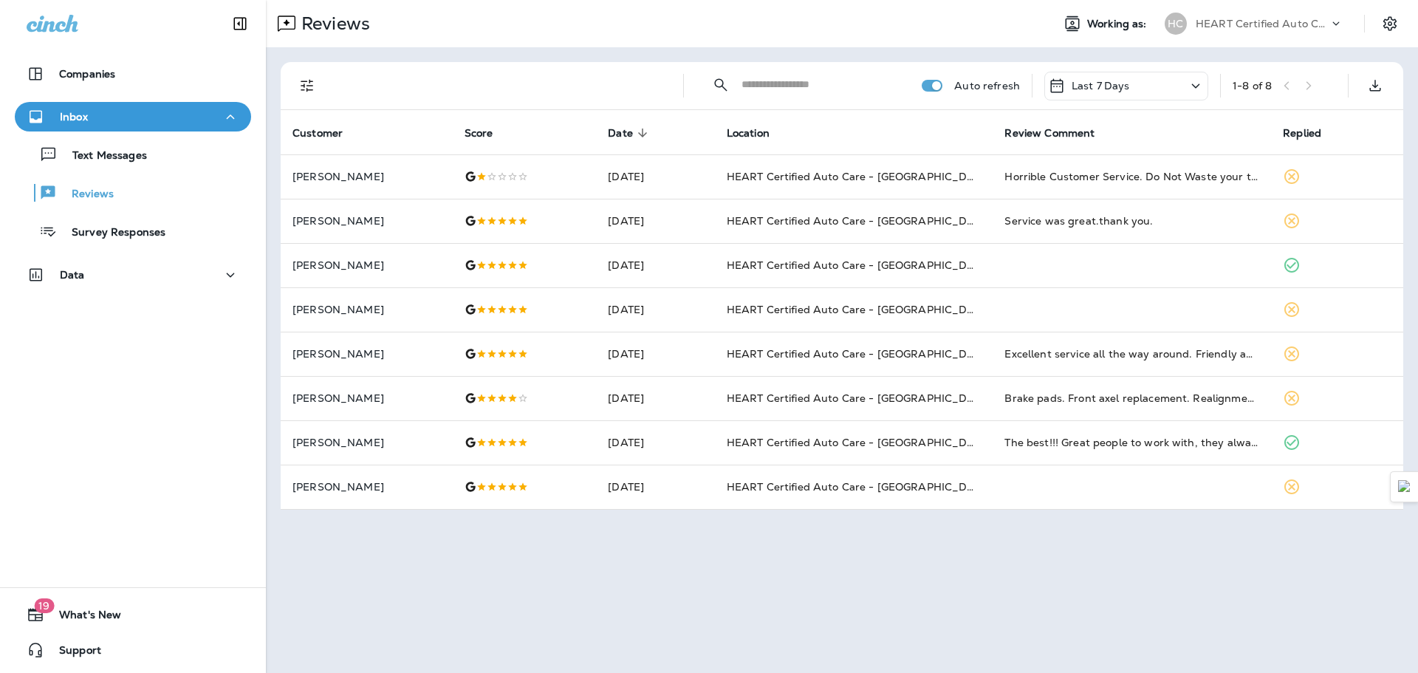 The height and width of the screenshot is (673, 1418). What do you see at coordinates (133, 193) in the screenshot?
I see `button: Reviews` at bounding box center [133, 193].